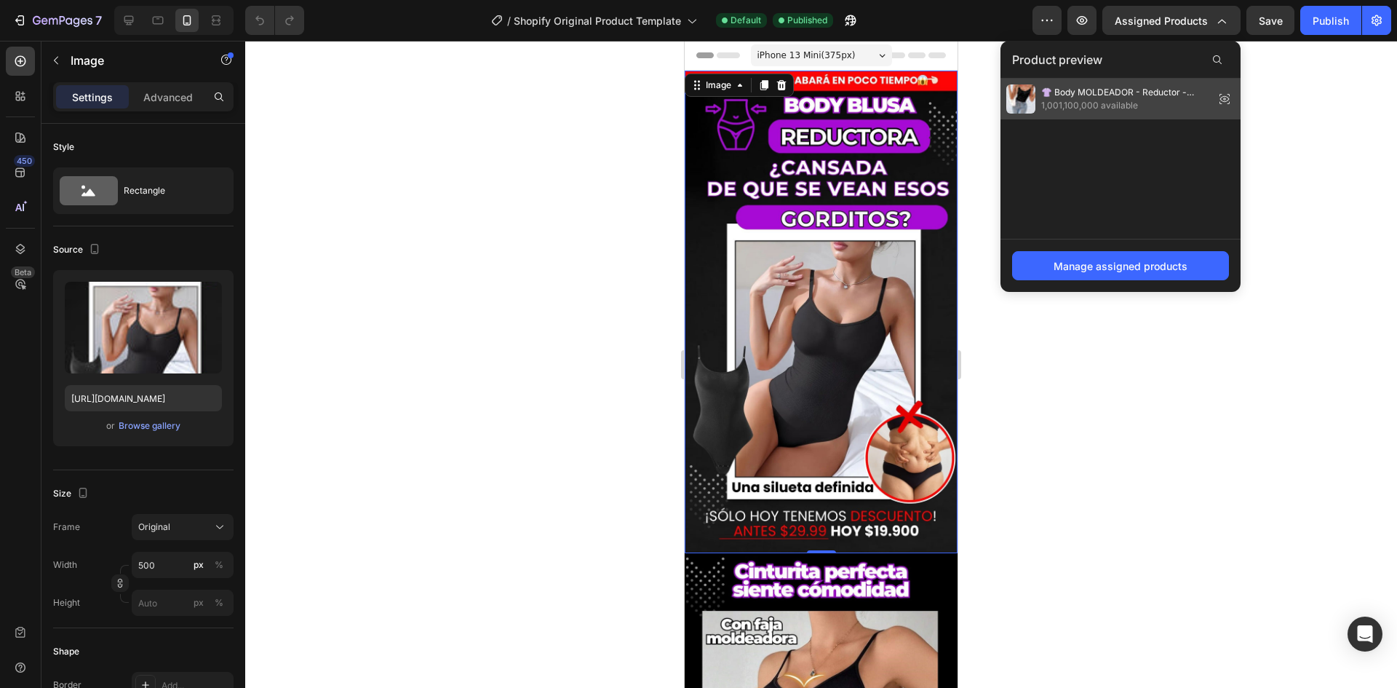  Describe the element at coordinates (1270, 20) in the screenshot. I see `span: Save` at that location.